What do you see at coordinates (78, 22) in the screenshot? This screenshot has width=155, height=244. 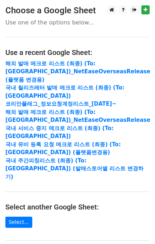 I see `p: Use one of the options below...` at bounding box center [78, 22].